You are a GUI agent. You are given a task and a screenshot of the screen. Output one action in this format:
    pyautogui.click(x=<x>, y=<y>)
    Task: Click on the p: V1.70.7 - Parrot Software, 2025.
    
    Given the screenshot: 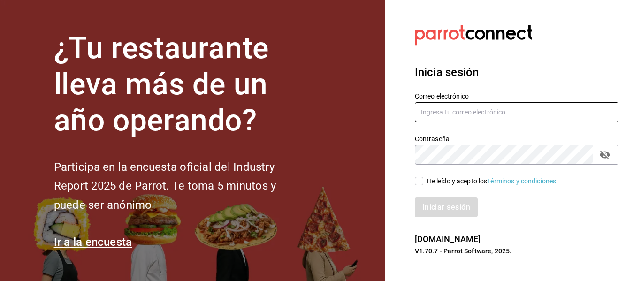 What is the action you would take?
    pyautogui.click(x=516, y=251)
    